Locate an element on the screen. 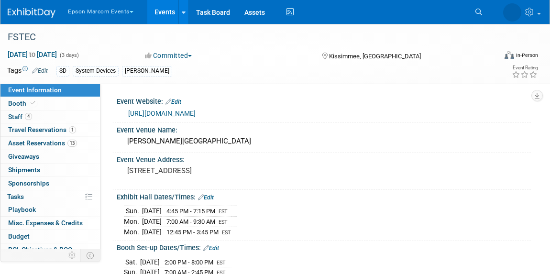 Image resolution: width=550 pixels, height=274 pixels. div: Booth Set-up Dates/Times: is located at coordinates (324, 247).